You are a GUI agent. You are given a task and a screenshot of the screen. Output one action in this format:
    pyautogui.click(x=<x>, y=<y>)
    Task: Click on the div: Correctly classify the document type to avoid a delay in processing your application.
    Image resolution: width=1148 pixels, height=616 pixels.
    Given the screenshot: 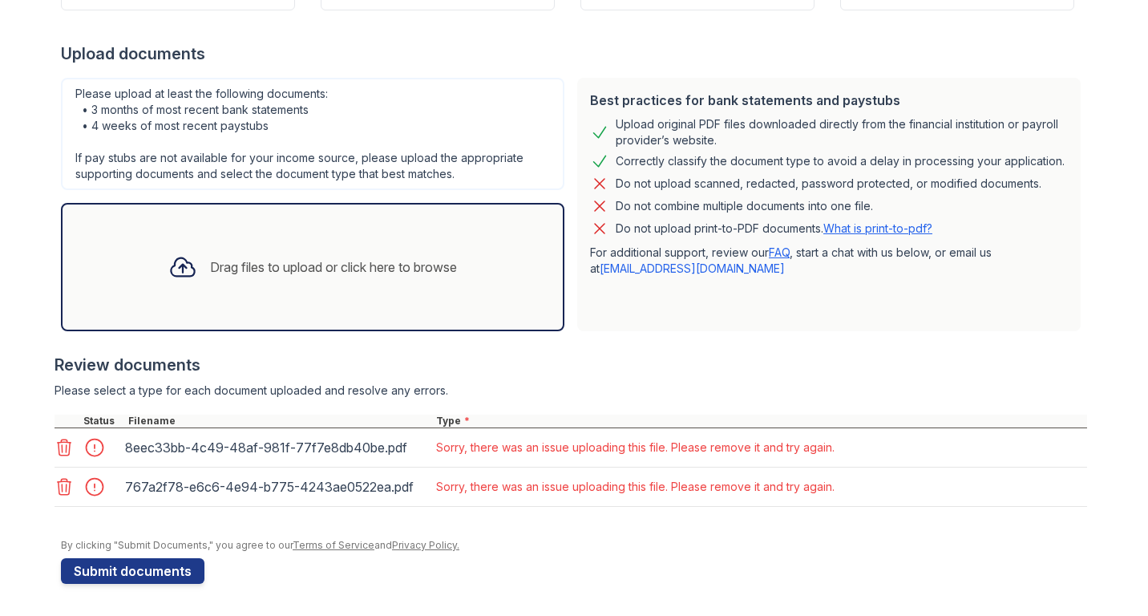 What is the action you would take?
    pyautogui.click(x=840, y=161)
    